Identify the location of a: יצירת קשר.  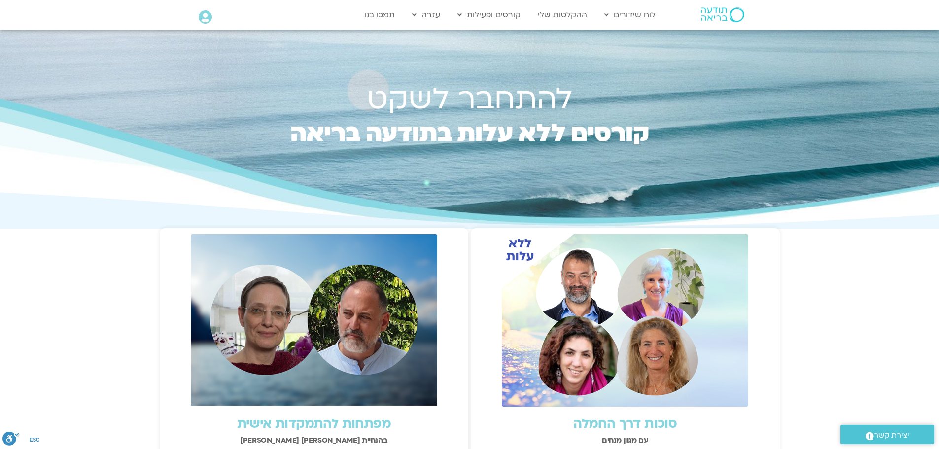
(887, 434).